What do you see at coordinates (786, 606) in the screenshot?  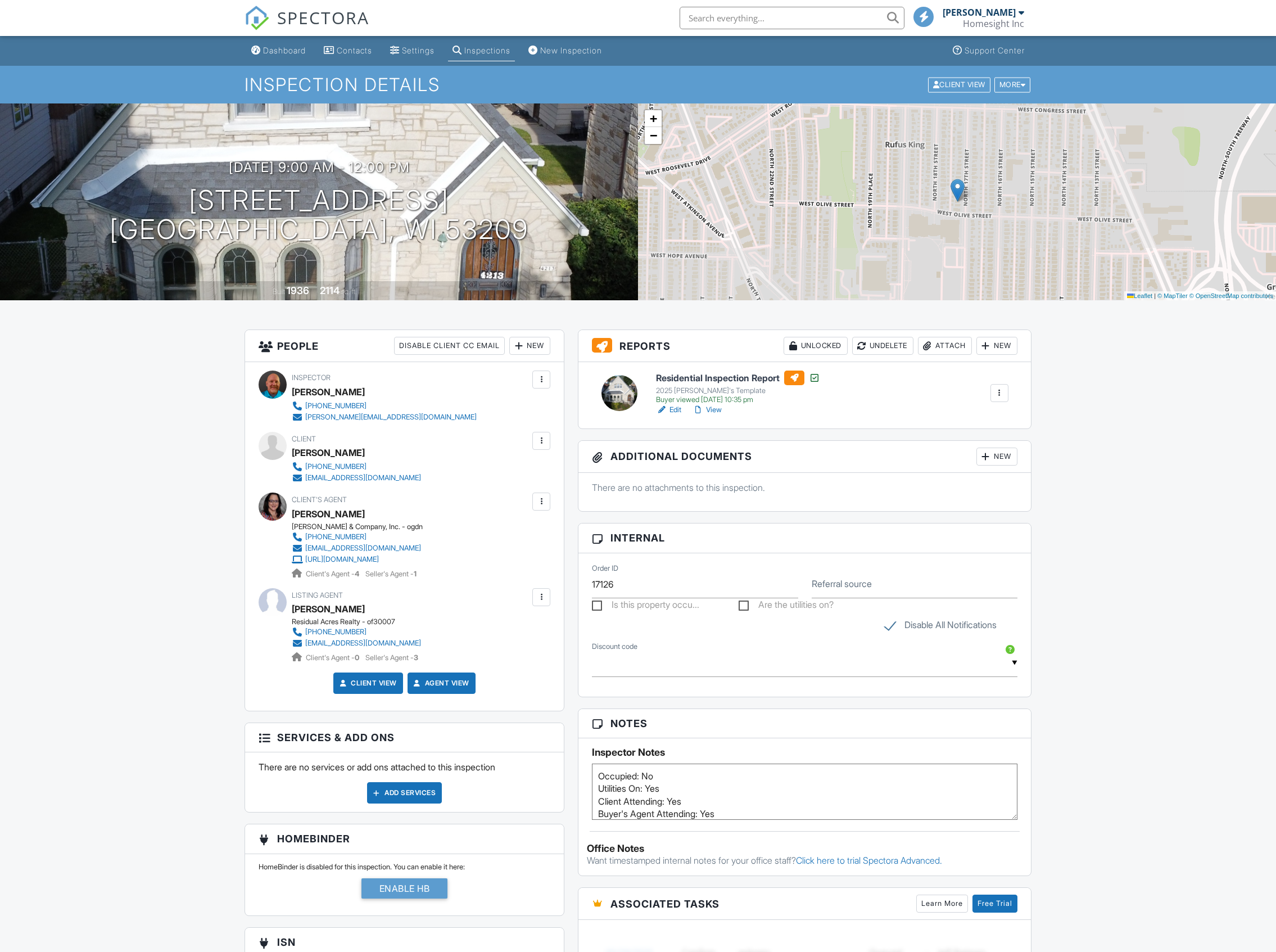 I see `label: Are the utilities on?` at bounding box center [786, 606].